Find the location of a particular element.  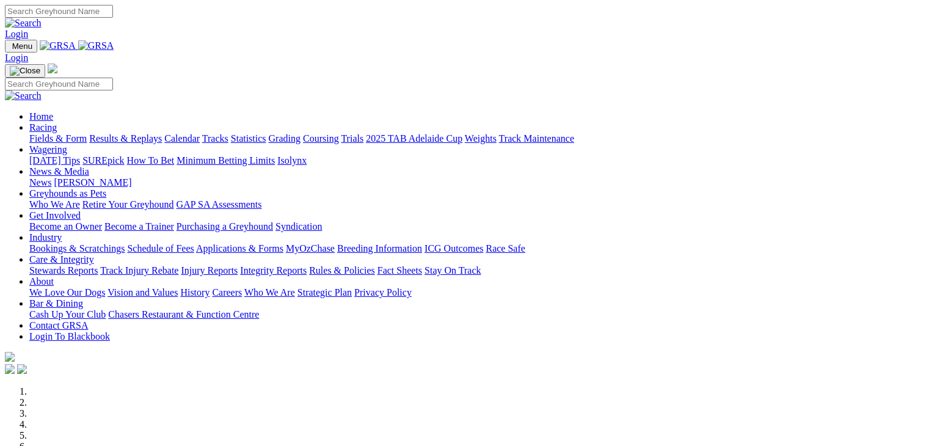

a: Isolynx is located at coordinates (292, 160).